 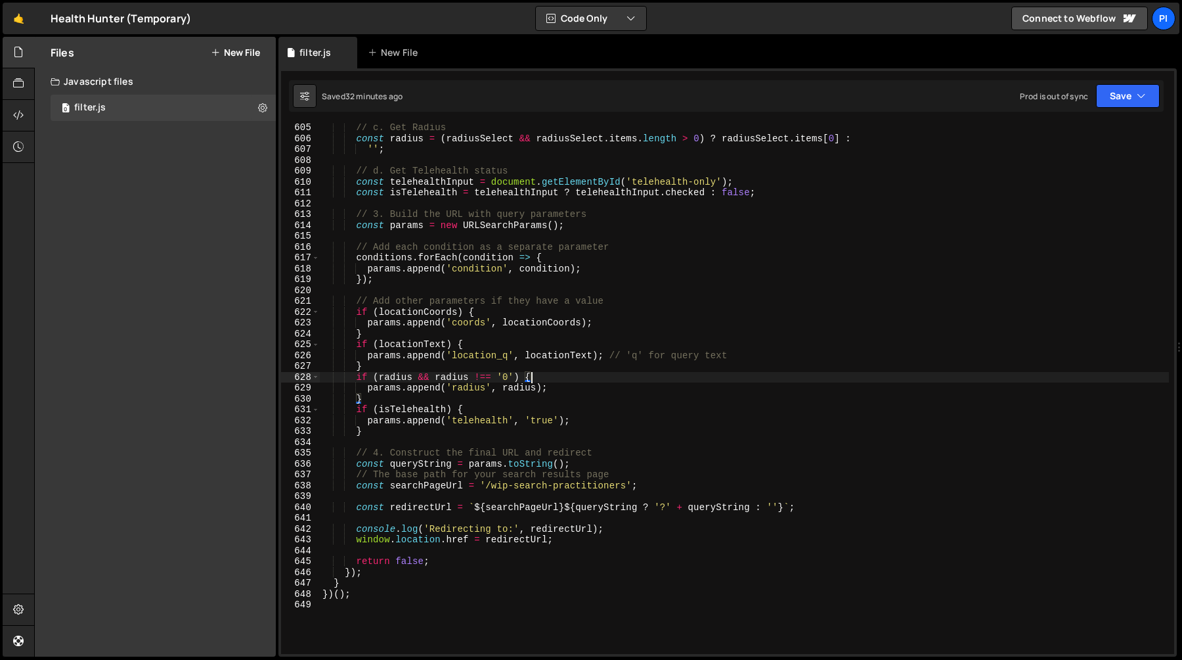 I want to click on div: 625, so click(x=300, y=344).